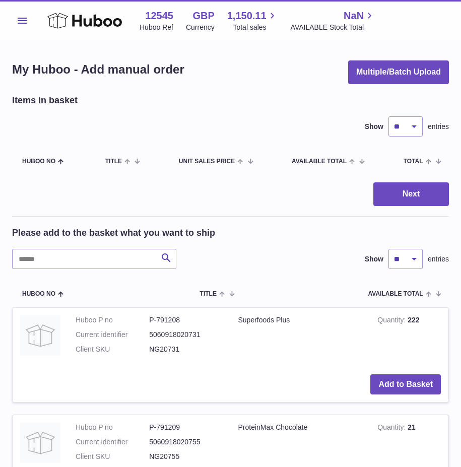  Describe the element at coordinates (186, 457) in the screenshot. I see `dd: NG20755` at that location.